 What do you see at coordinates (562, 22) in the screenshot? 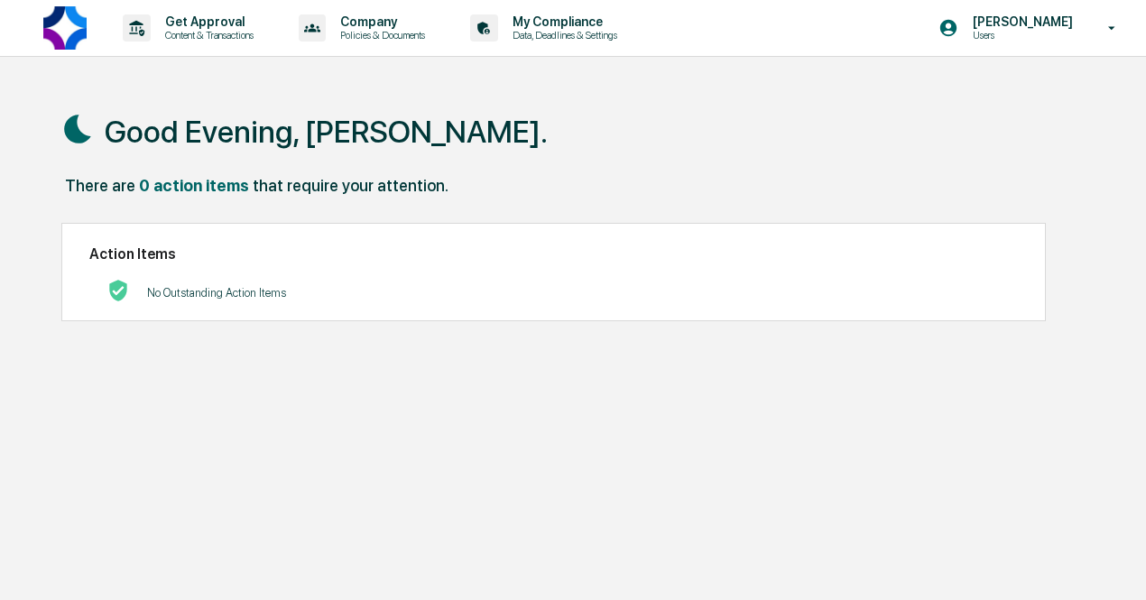
I see `p: My Compliance` at bounding box center [562, 22].